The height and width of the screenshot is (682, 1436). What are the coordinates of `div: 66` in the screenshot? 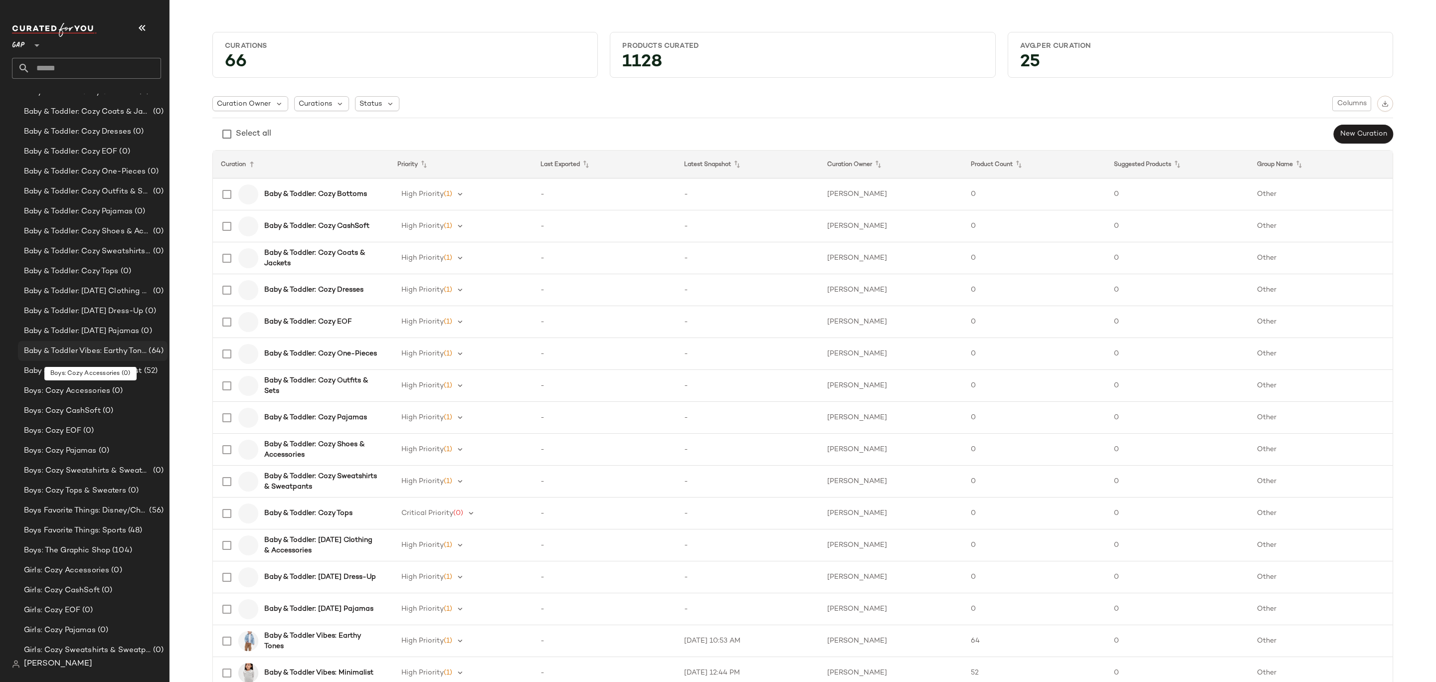 It's located at (405, 64).